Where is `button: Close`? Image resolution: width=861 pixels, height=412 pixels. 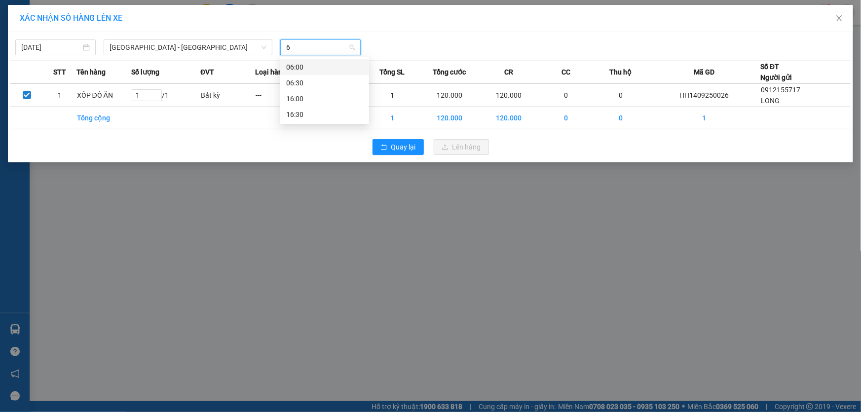
button: Close is located at coordinates (840, 19).